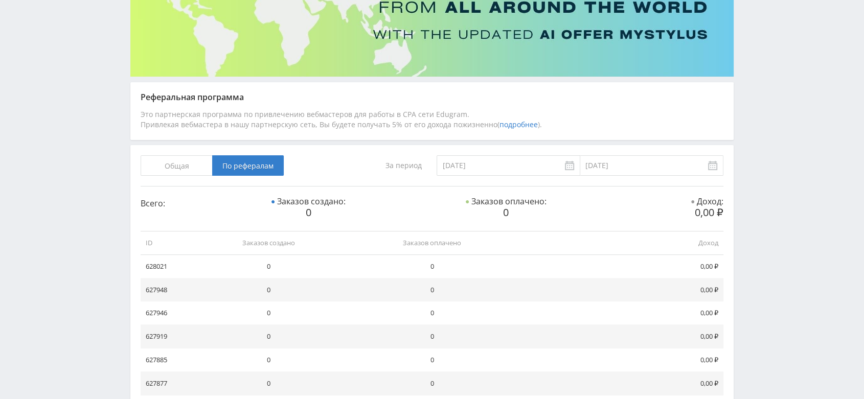  I want to click on span: По рефералам, so click(248, 166).